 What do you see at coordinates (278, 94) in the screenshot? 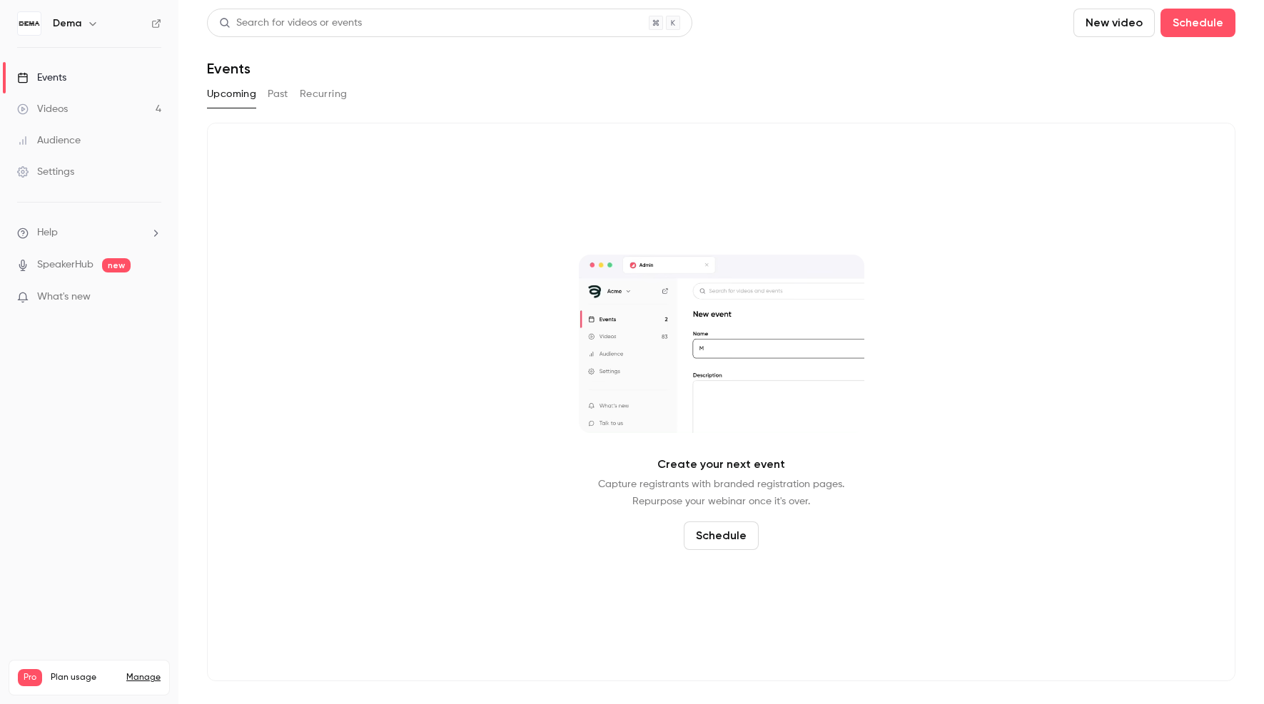
I see `button: Past` at bounding box center [278, 94].